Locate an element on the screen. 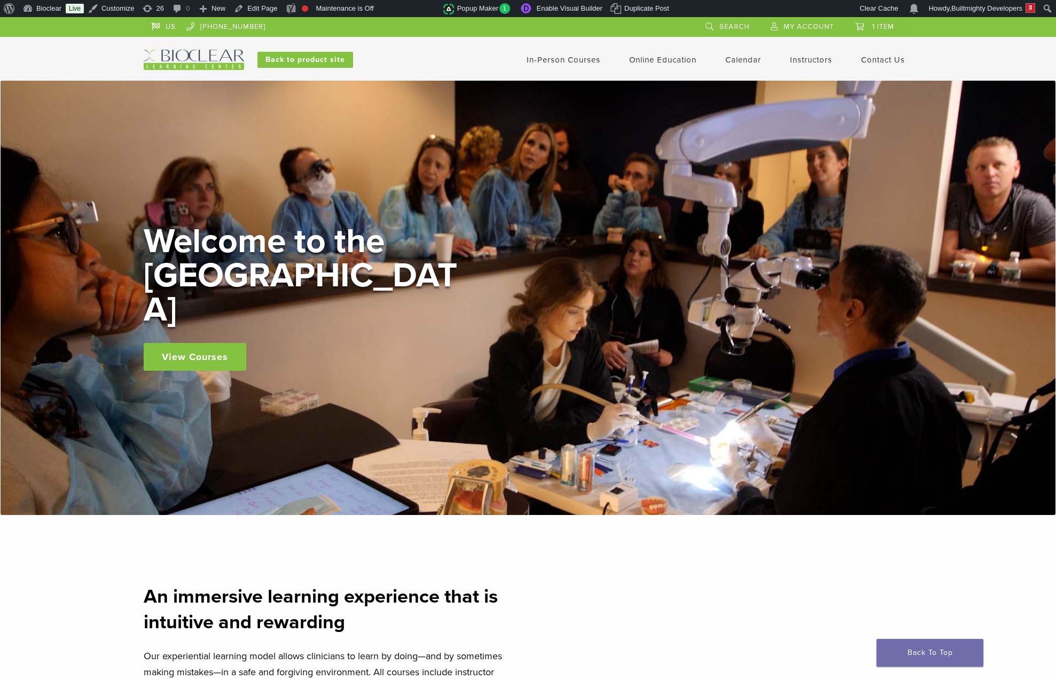 Image resolution: width=1056 pixels, height=679 pixels. div: Focus keyphrase not set is located at coordinates (305, 9).